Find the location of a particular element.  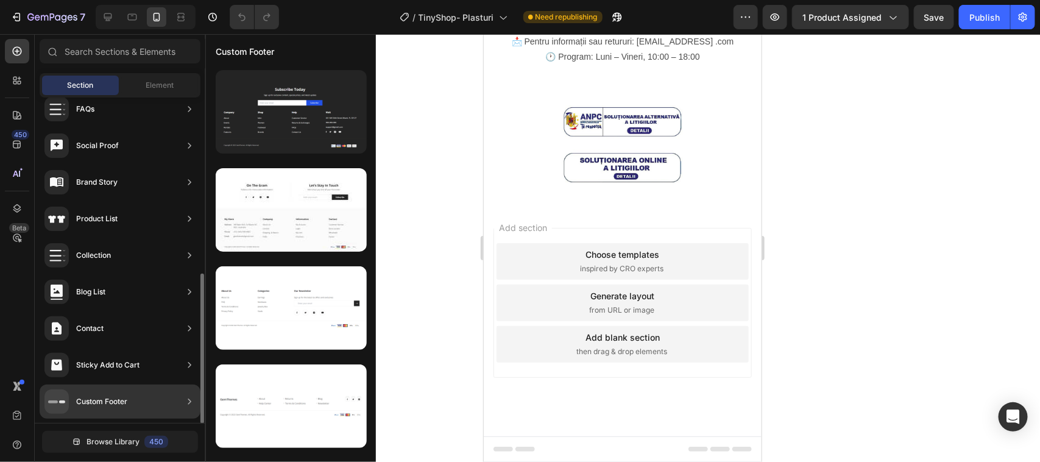

div: Blog List is located at coordinates (91, 292).